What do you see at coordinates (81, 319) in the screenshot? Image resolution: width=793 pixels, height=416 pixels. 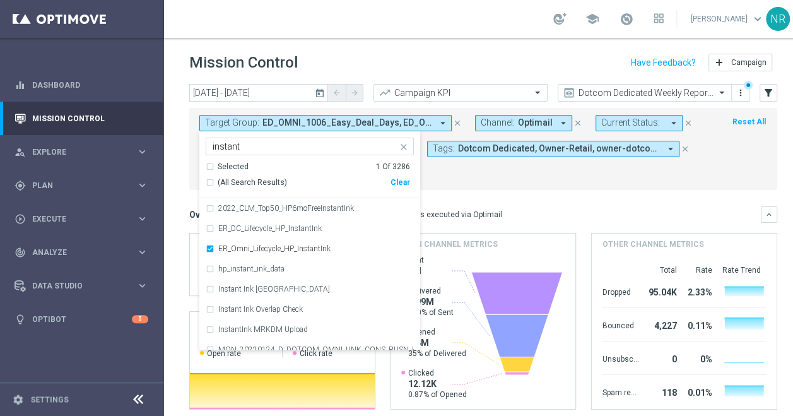 I see `div: Optibot` at bounding box center [81, 319].